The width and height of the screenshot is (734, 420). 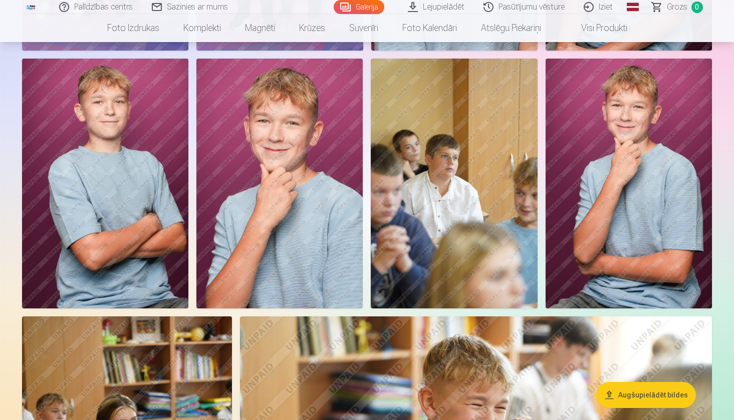 What do you see at coordinates (511, 28) in the screenshot?
I see `a: Atslēgu piekariņi` at bounding box center [511, 28].